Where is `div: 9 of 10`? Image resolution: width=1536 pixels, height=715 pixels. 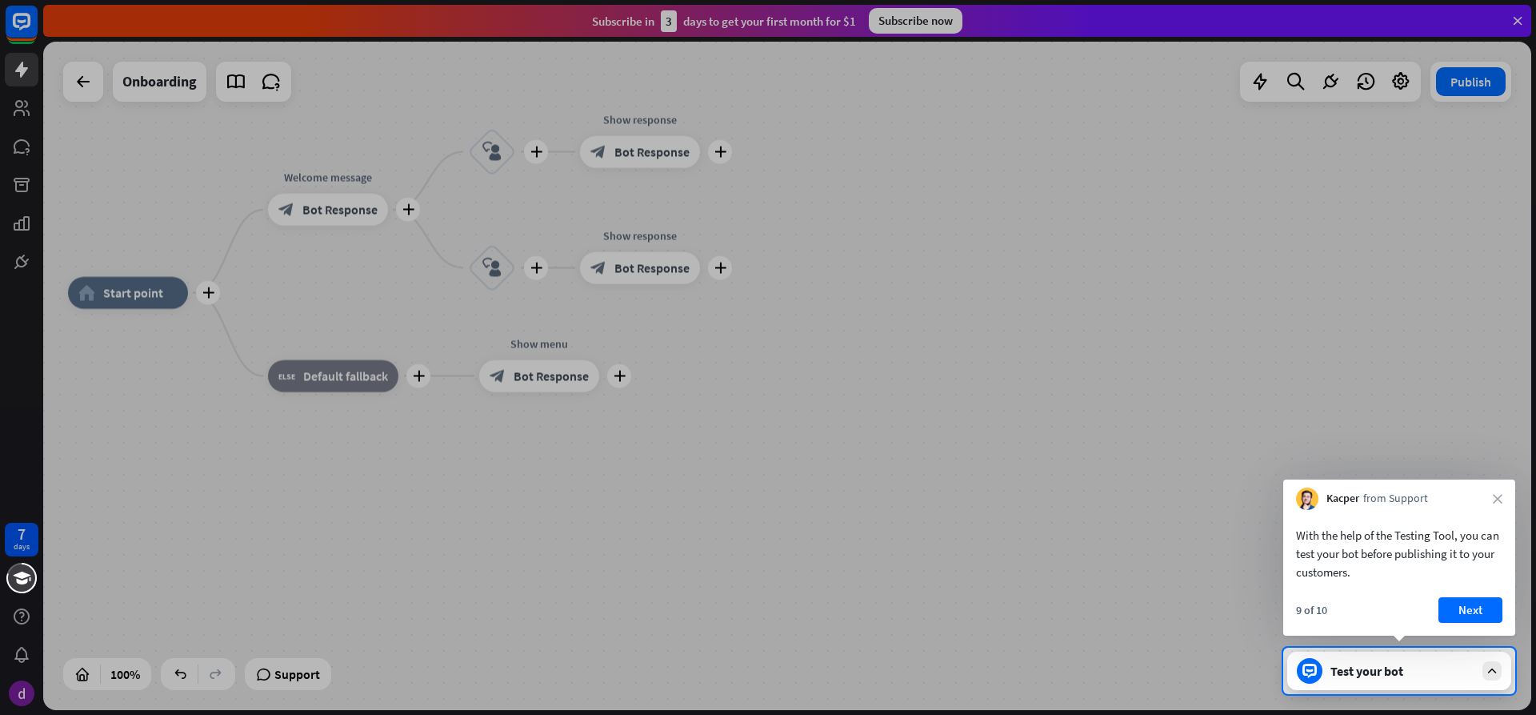 div: 9 of 10 is located at coordinates (1311, 610).